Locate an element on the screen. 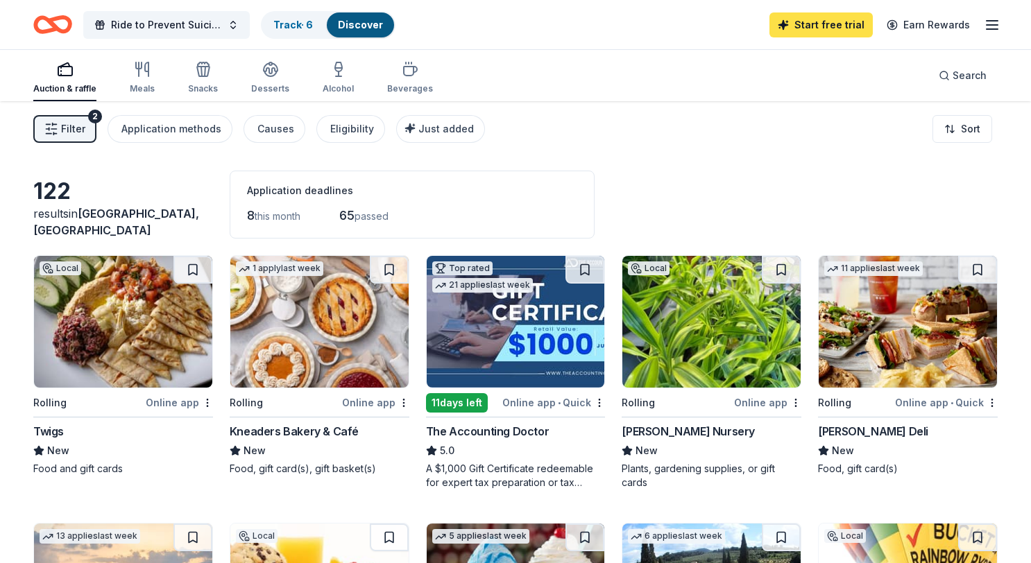  a: Image for TwigsLocalRollingOnline appTwigsNewFood and gift cards is located at coordinates (123, 366).